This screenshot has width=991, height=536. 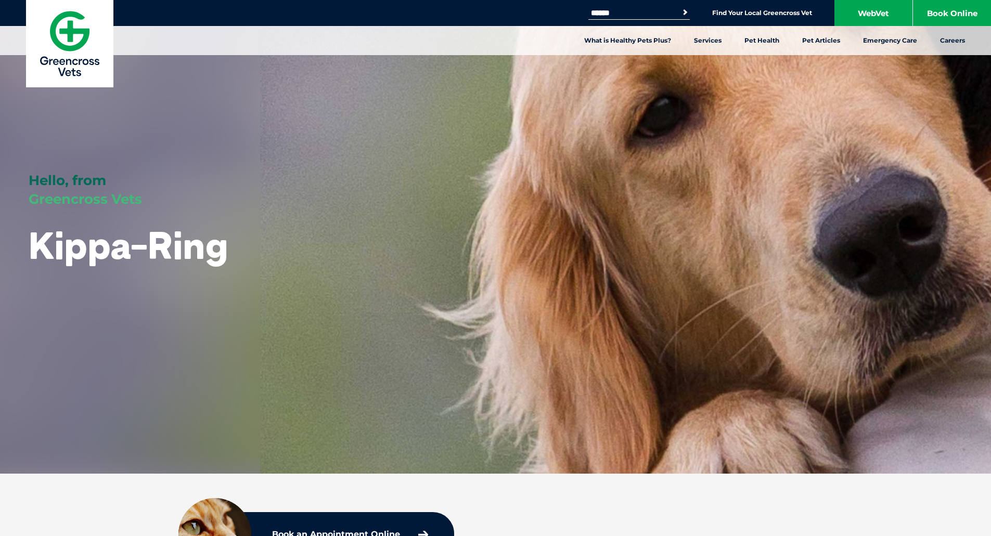 What do you see at coordinates (821, 41) in the screenshot?
I see `a: Pet Articles` at bounding box center [821, 41].